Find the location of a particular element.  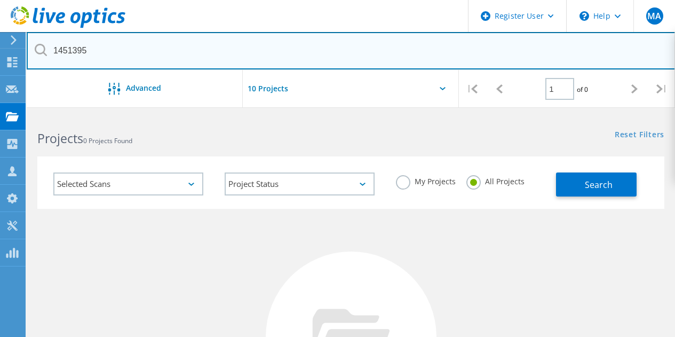

span: MA is located at coordinates (655, 16).